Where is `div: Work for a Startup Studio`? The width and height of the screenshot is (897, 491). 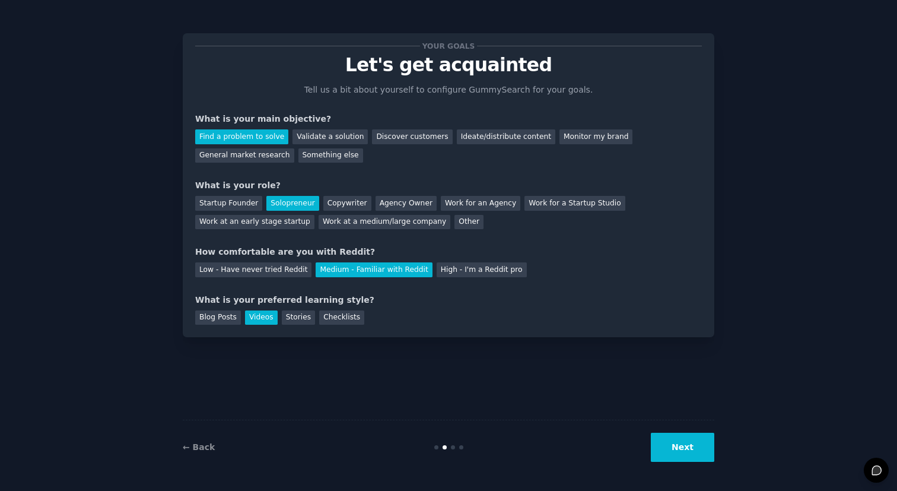 div: Work for a Startup Studio is located at coordinates (575, 203).